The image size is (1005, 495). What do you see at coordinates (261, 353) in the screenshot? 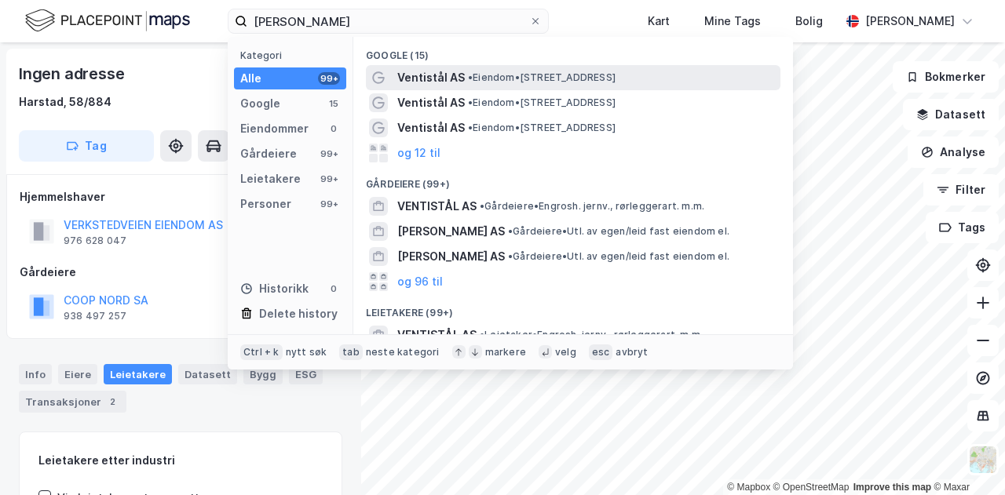
I see `div: Ctrl + k` at bounding box center [261, 353].